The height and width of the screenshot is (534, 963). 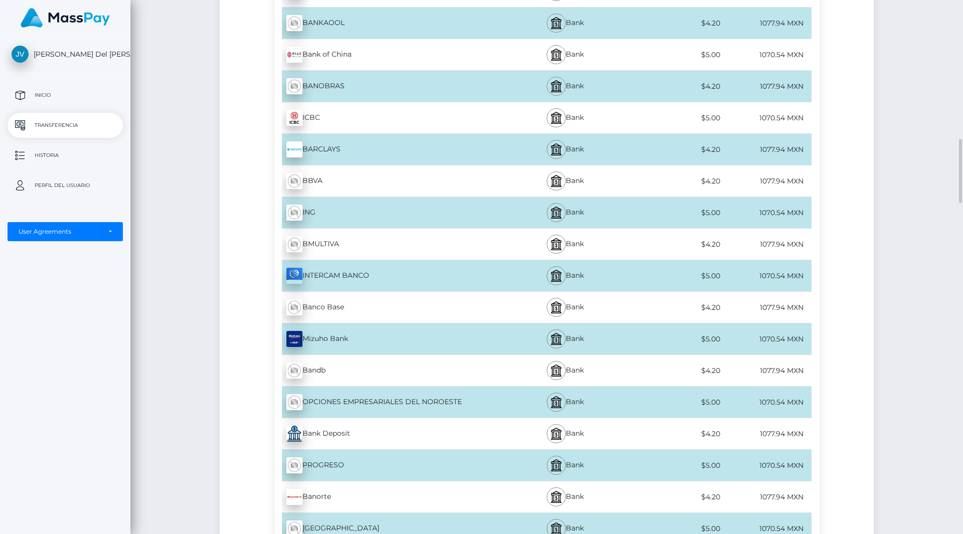 What do you see at coordinates (386, 308) in the screenshot?
I see `div: Banco Base` at bounding box center [386, 308].